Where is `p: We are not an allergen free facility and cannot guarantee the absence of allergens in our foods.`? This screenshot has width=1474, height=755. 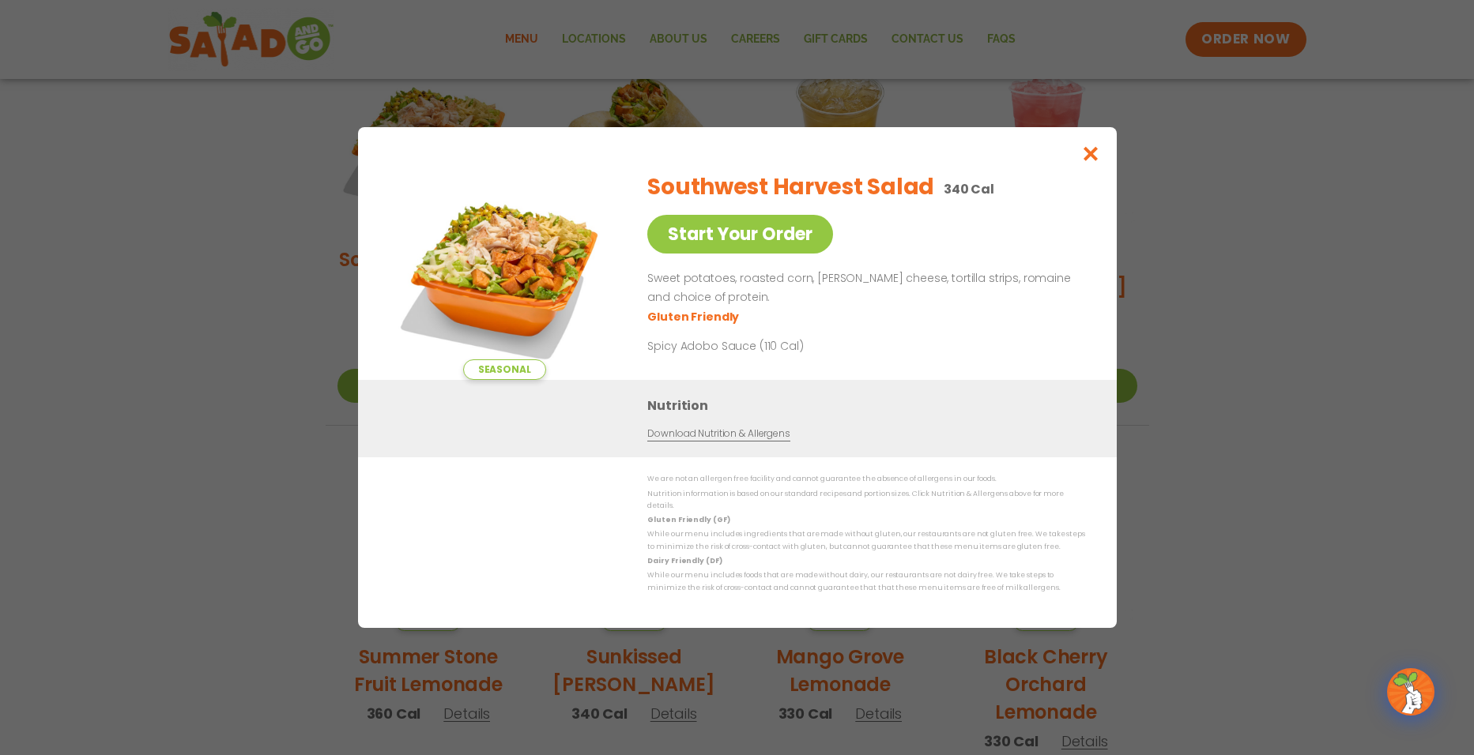
p: We are not an allergen free facility and cannot guarantee the absence of allergens in our foods. is located at coordinates (866, 479).